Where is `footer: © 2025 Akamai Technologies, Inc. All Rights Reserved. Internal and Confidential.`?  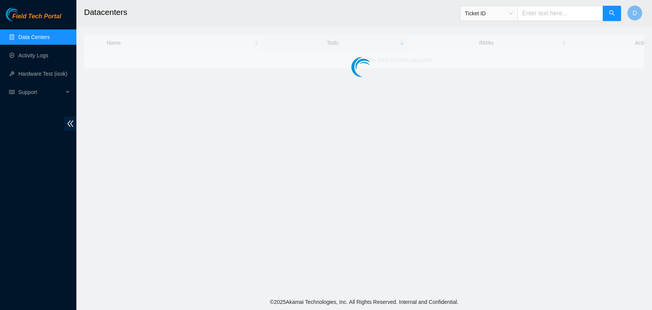
footer: © 2025 Akamai Technologies, Inc. All Rights Reserved. Internal and Confidential. is located at coordinates (364, 302).